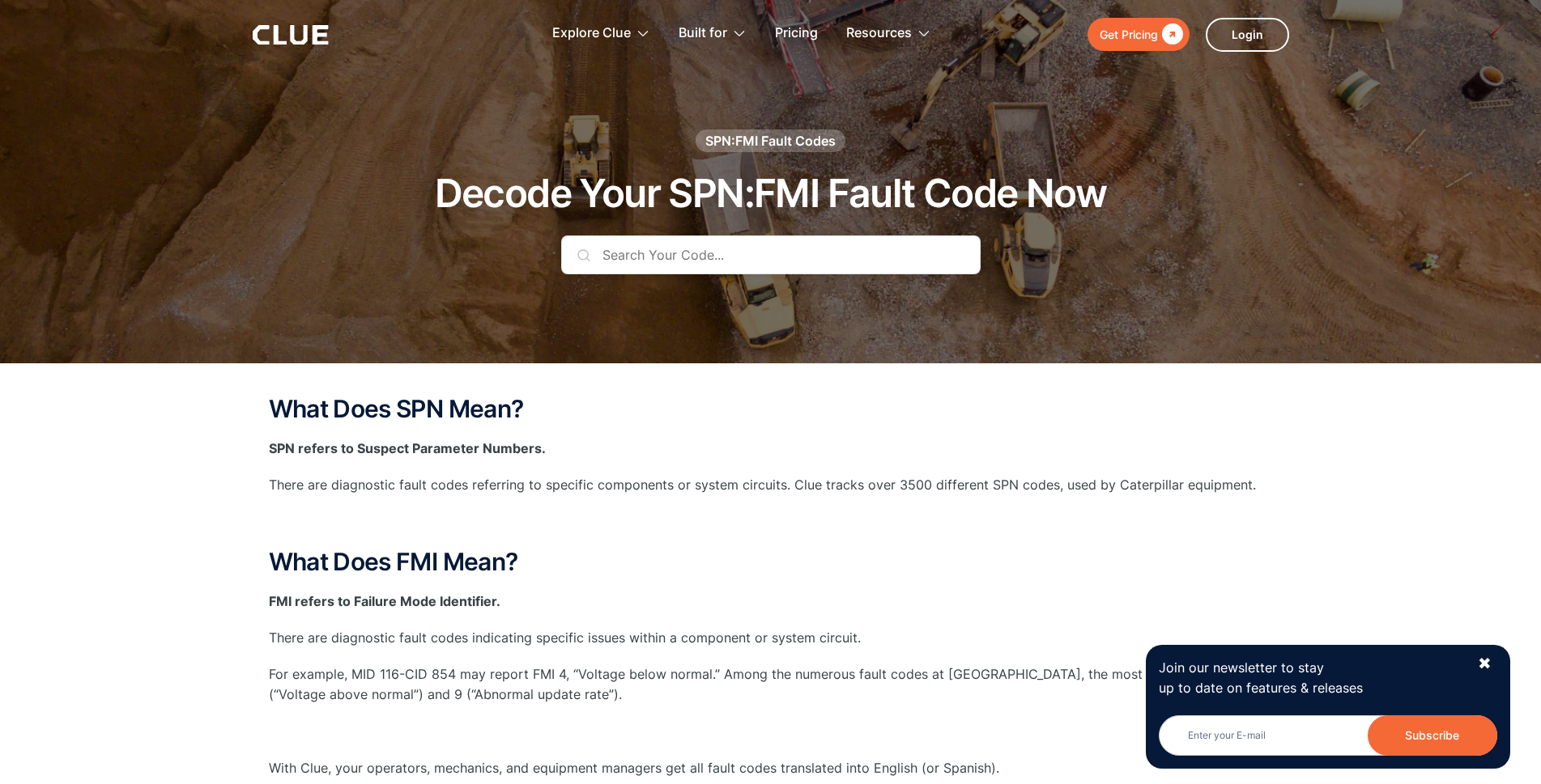  I want to click on div: Built for, so click(702, 34).